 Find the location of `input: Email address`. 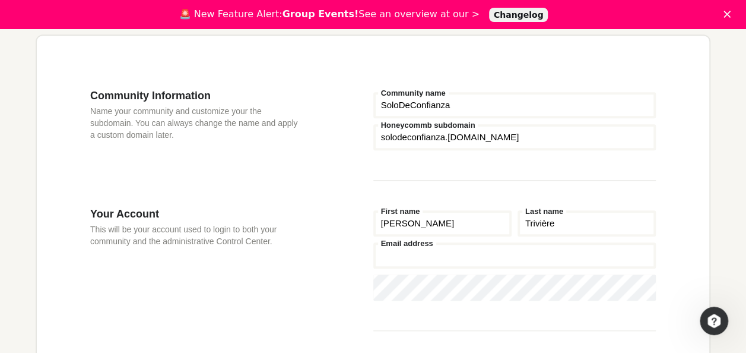

input: Email address is located at coordinates (515, 255).